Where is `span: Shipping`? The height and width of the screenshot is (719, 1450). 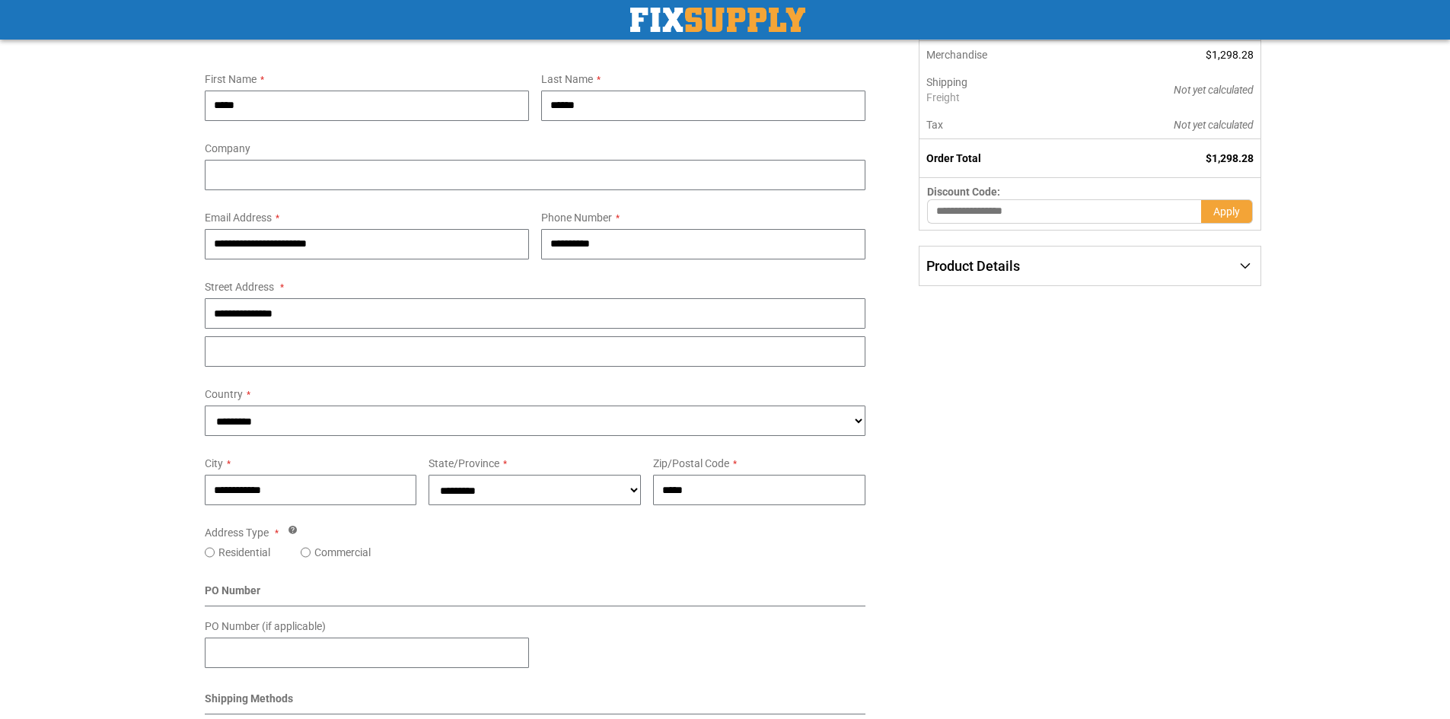 span: Shipping is located at coordinates (947, 82).